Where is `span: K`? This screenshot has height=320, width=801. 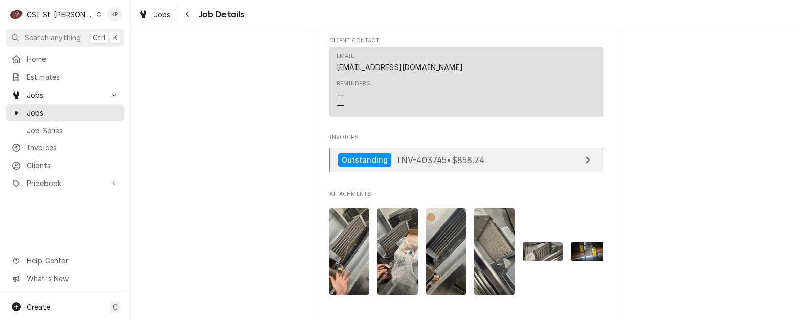
span: K is located at coordinates (115, 37).